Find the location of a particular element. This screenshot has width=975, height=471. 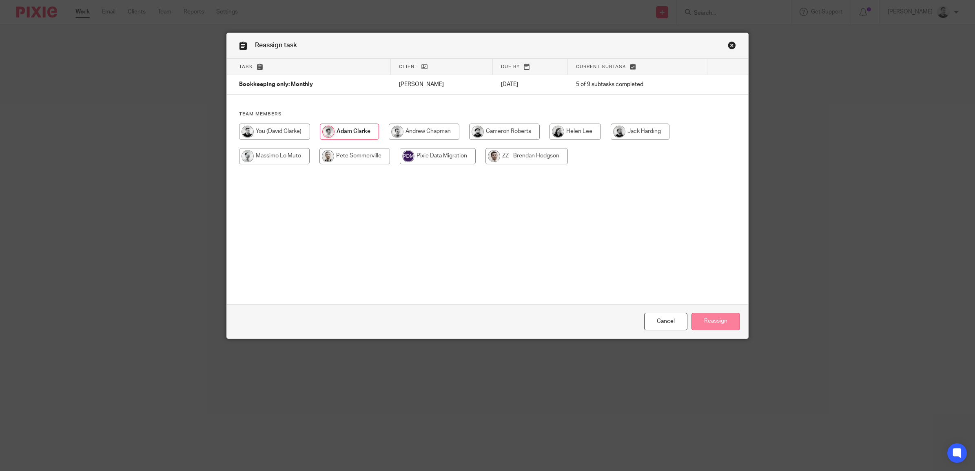

h4: Team members is located at coordinates (487, 114).